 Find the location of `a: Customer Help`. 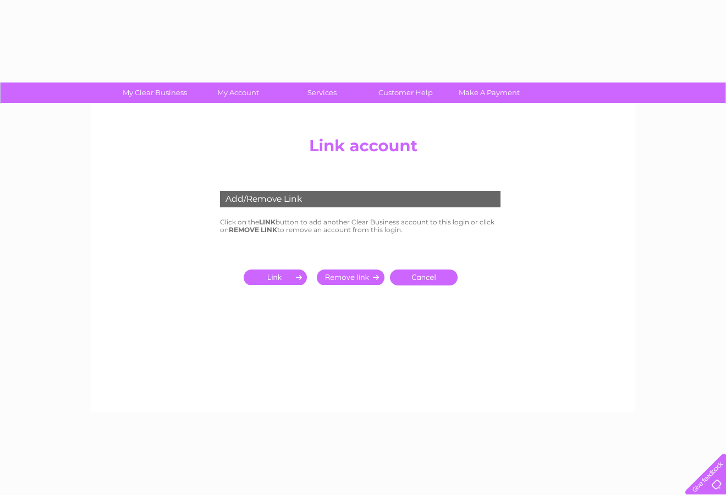

a: Customer Help is located at coordinates (406, 92).